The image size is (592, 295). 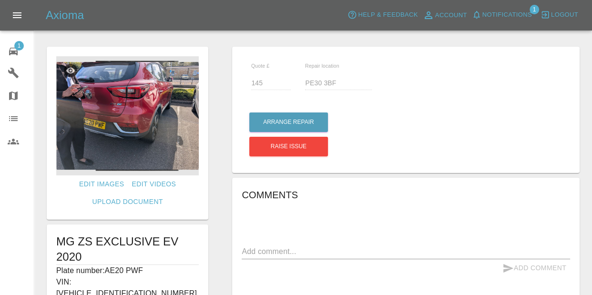 I want to click on h1: MG ZS EXCLUSIVE EV 2020, so click(x=127, y=249).